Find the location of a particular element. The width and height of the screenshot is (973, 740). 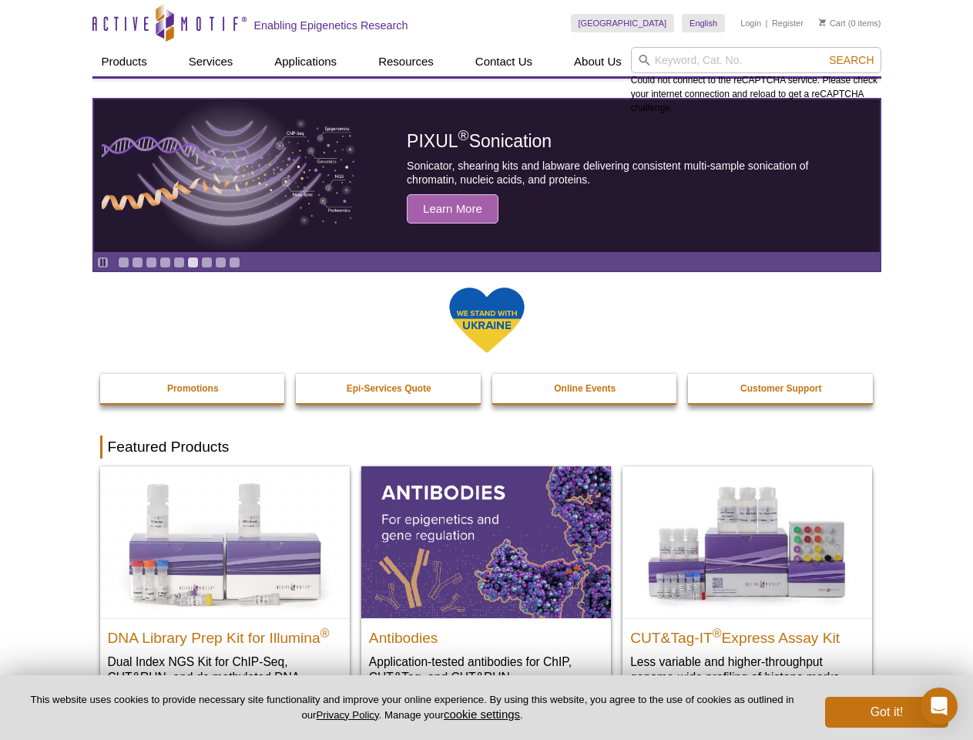

article: PIXUL Sonication is located at coordinates (487, 176).